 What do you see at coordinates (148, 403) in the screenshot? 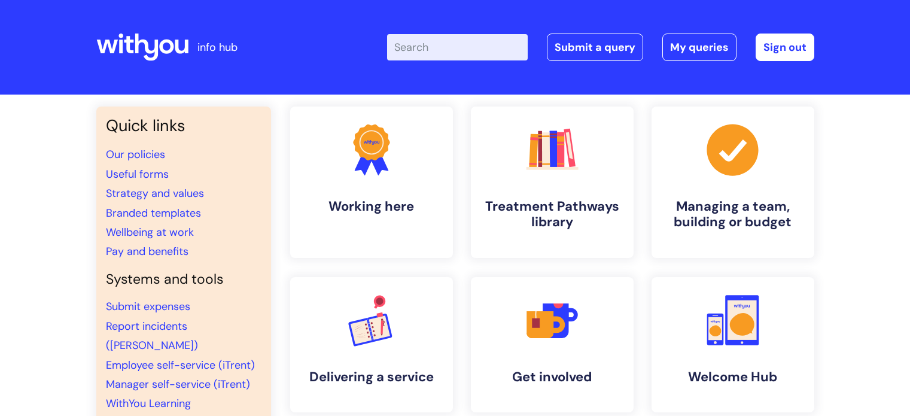
I see `a: WithYou Learning` at bounding box center [148, 403].